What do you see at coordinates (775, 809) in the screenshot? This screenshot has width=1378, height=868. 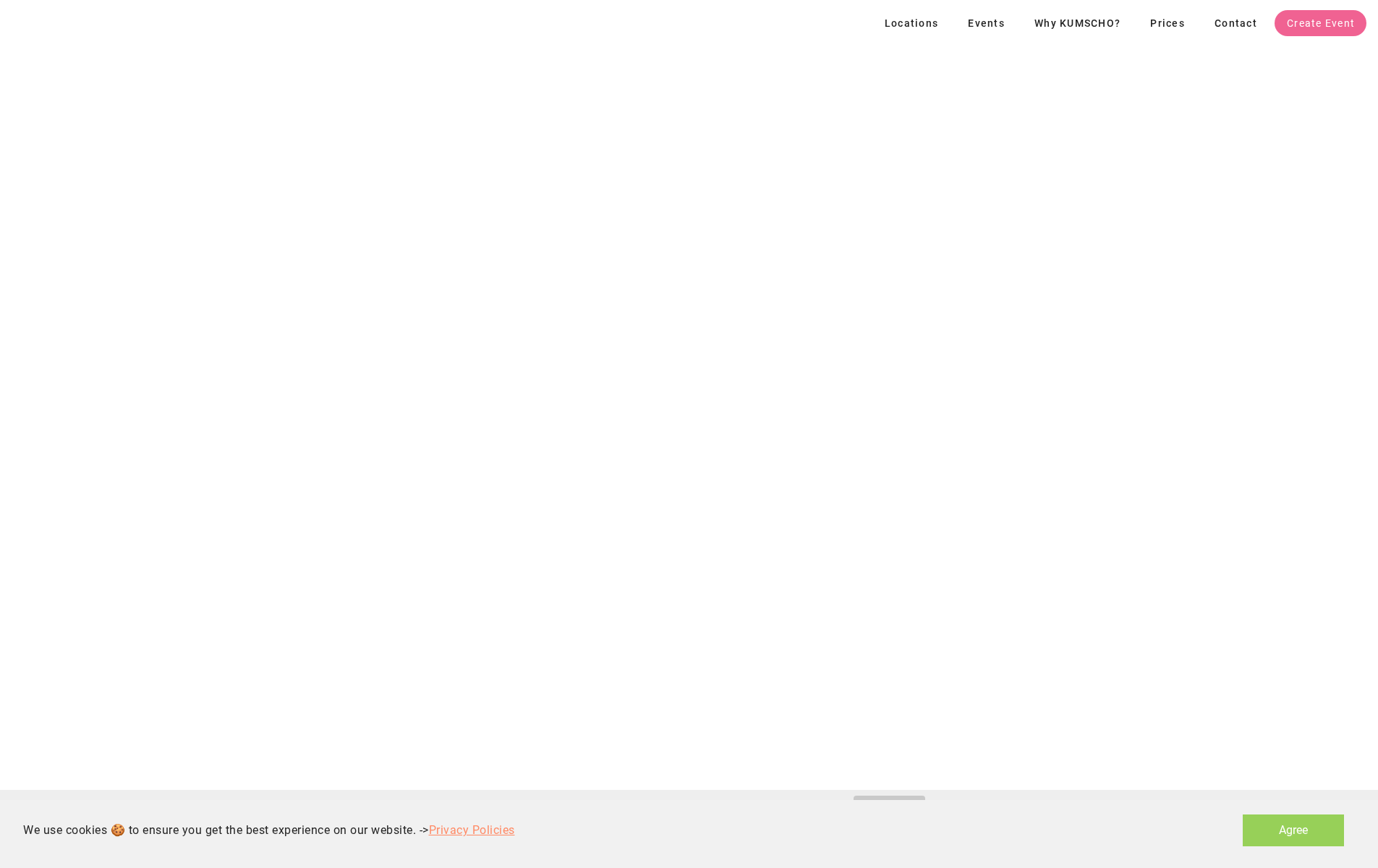 I see `a: Terms & Conditions` at bounding box center [775, 809].